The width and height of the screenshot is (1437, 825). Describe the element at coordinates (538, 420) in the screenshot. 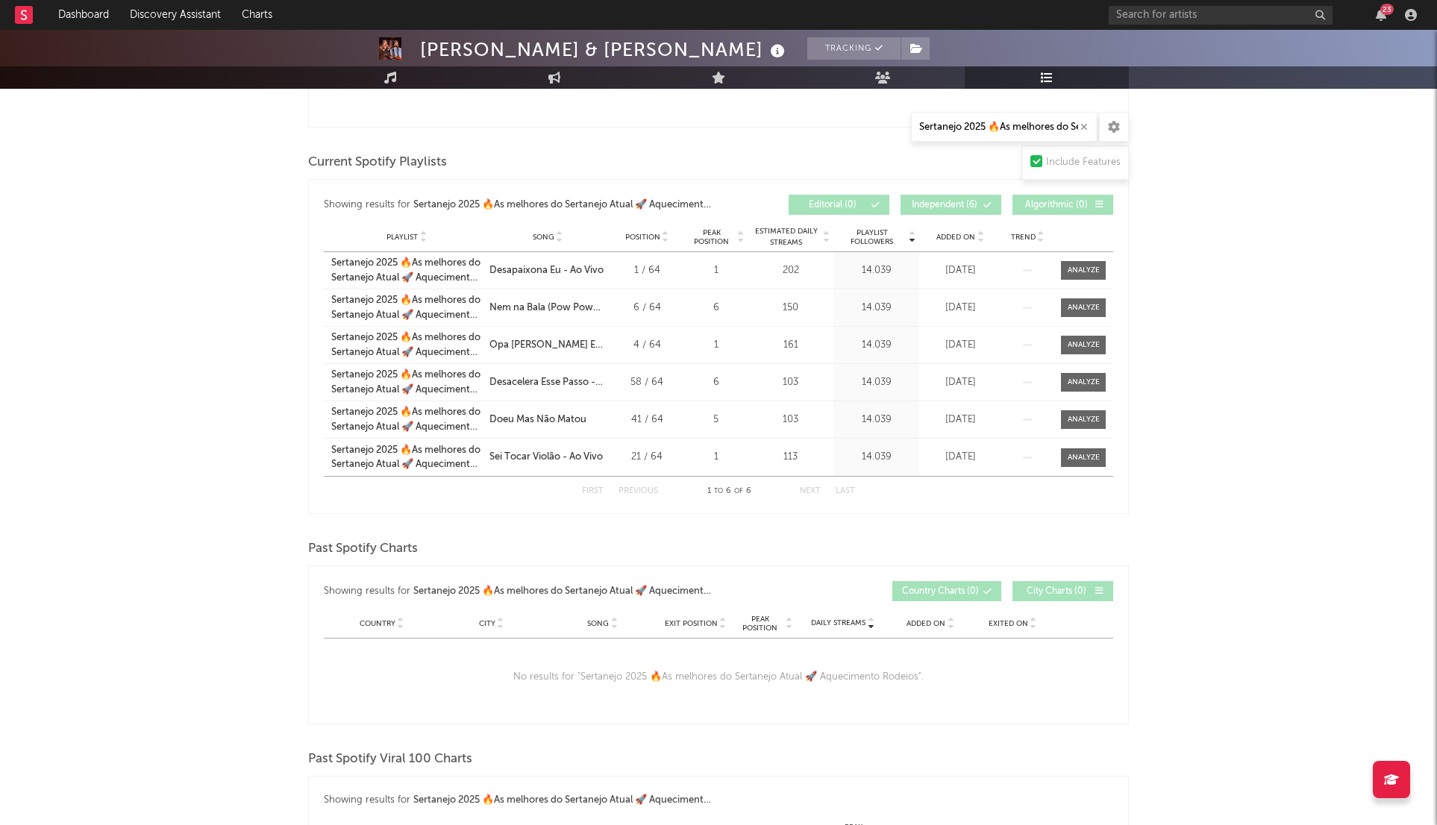

I see `div: Doeu Mas Não Matou` at that location.